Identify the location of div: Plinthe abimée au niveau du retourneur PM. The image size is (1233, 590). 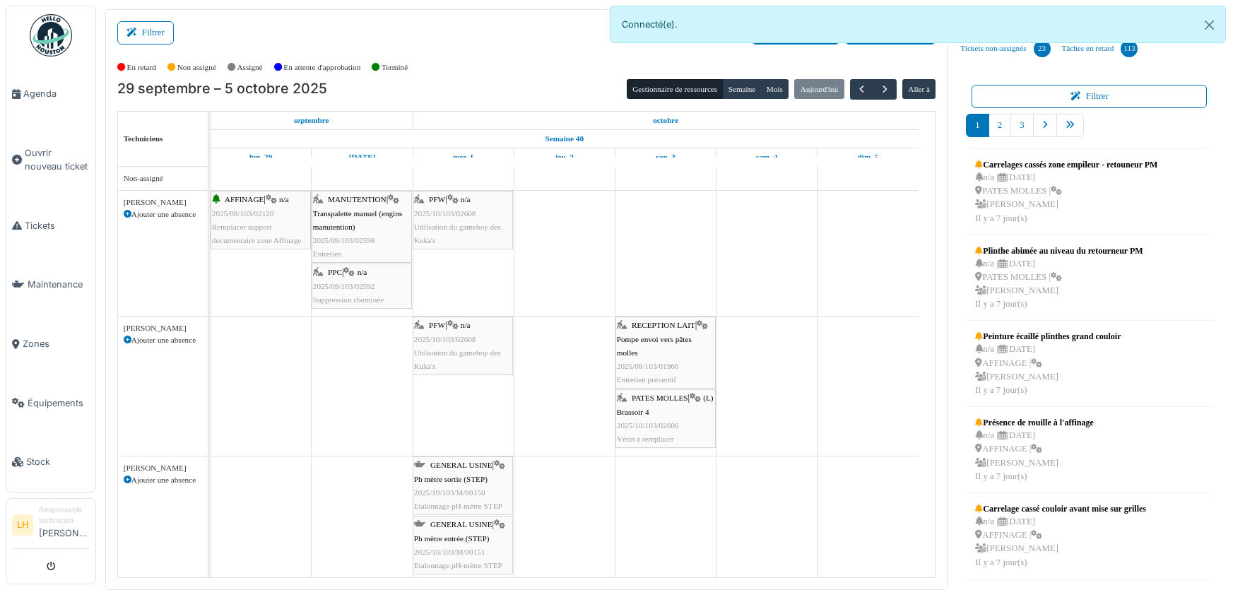
(1058, 251).